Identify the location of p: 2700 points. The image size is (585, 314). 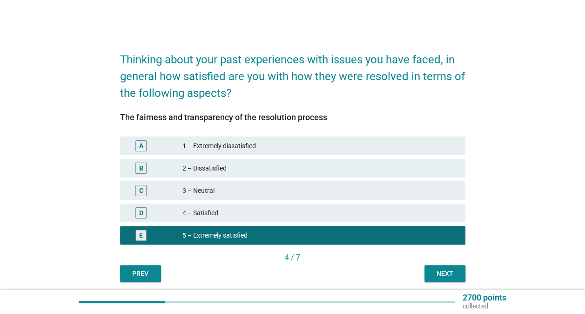
(484, 297).